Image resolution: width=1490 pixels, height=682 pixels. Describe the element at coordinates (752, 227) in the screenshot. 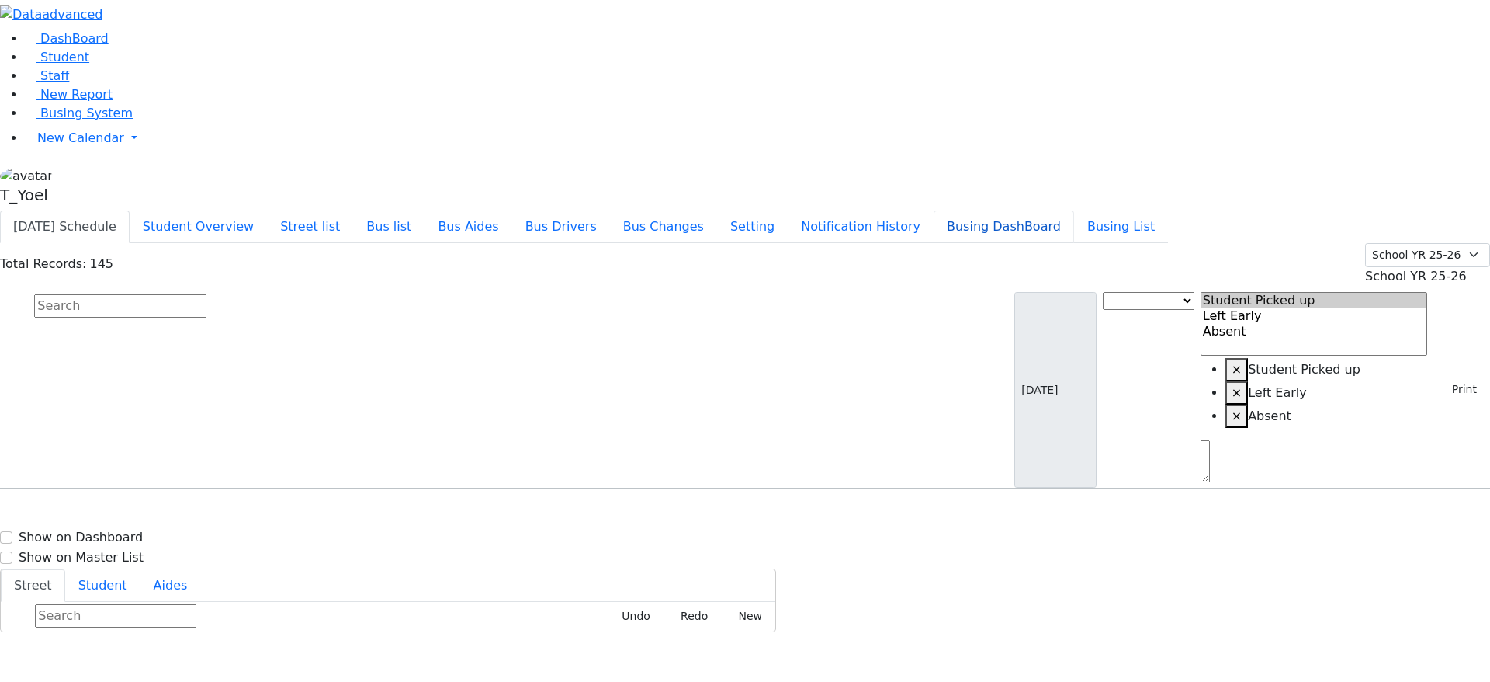

I see `button: Setting` at that location.